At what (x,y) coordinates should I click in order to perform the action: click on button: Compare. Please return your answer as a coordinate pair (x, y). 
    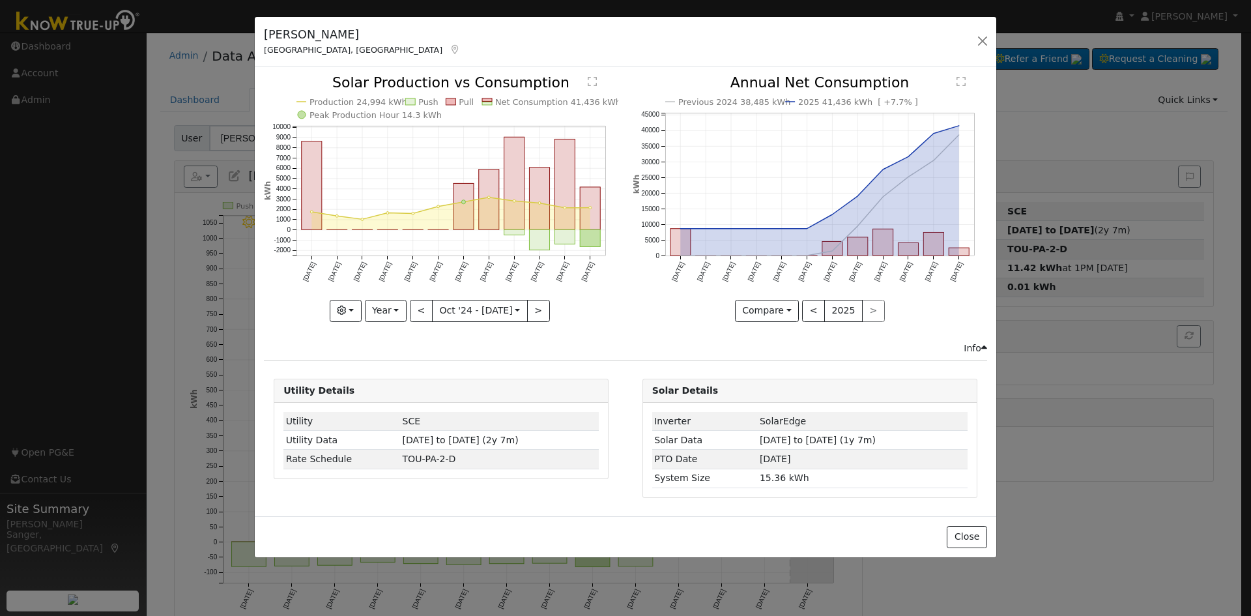
    Looking at the image, I should click on (767, 311).